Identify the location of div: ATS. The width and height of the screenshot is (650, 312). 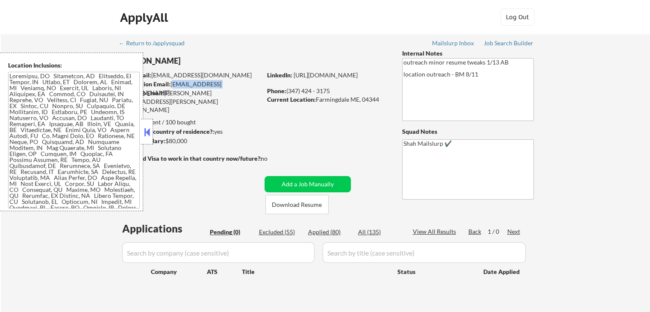
(224, 272).